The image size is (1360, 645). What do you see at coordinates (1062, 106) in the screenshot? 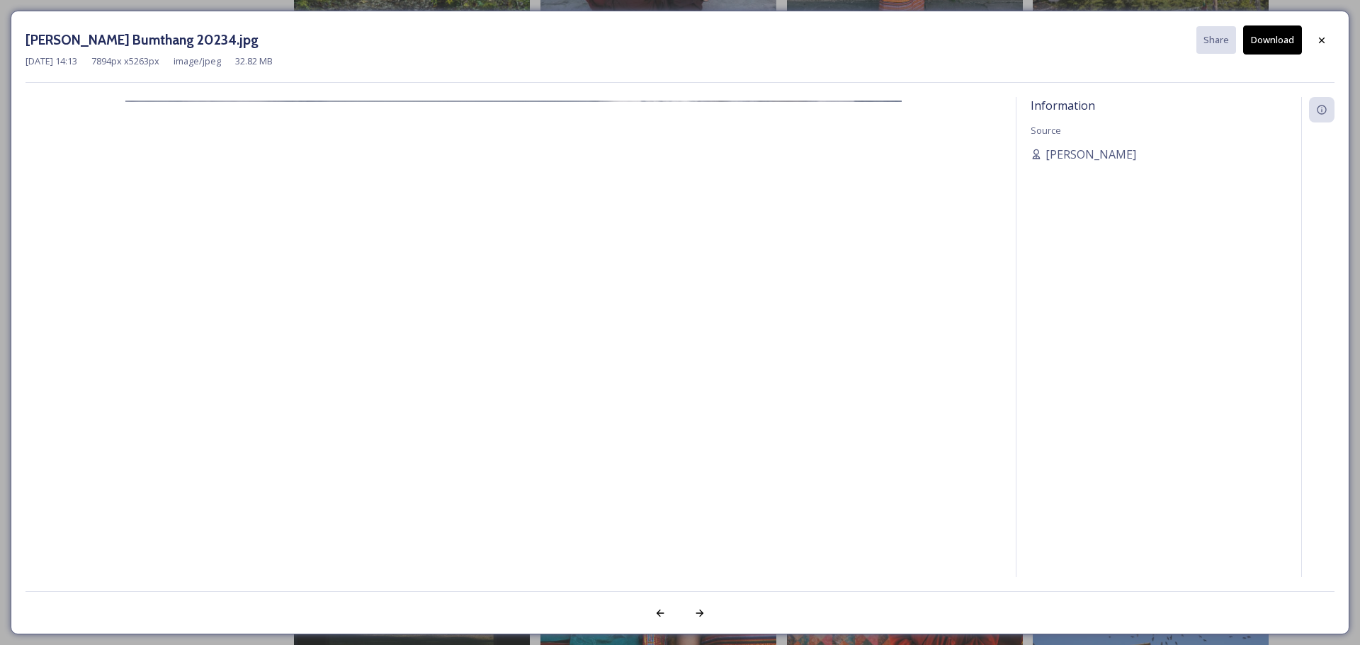
I see `span: Information` at bounding box center [1062, 106].